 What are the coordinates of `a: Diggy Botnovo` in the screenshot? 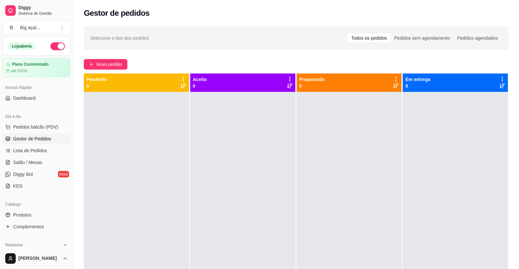 It's located at (36, 174).